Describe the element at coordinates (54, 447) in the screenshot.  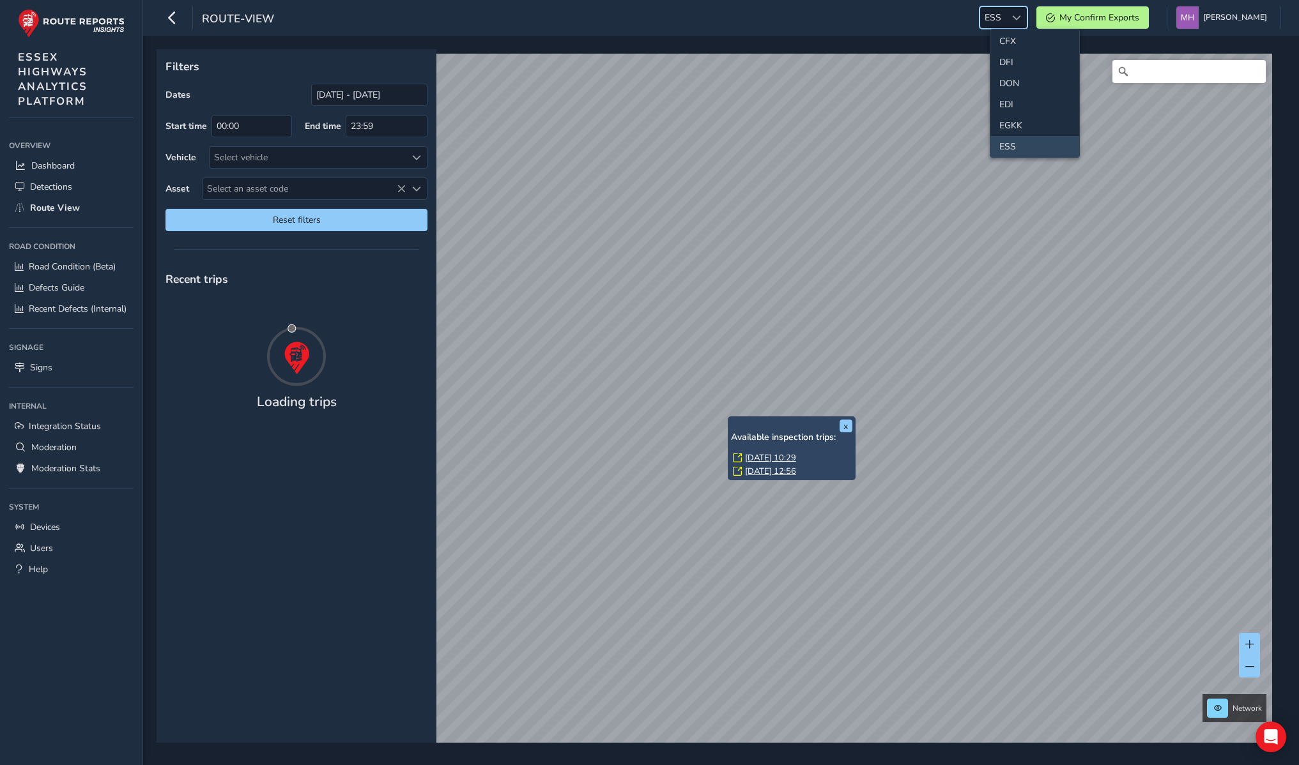
I see `span: Moderation` at that location.